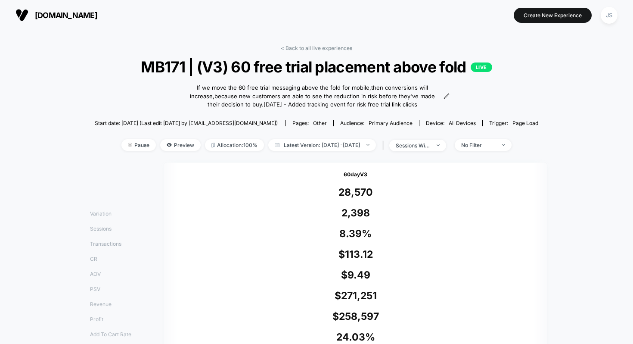 Image resolution: width=633 pixels, height=344 pixels. Describe the element at coordinates (234, 145) in the screenshot. I see `span: Allocation: 100%` at that location.